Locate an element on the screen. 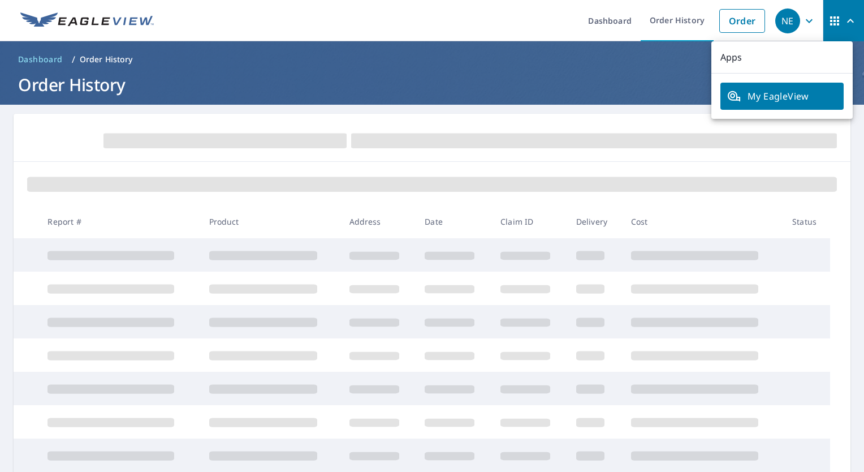  img: EV Logo is located at coordinates (87, 21).